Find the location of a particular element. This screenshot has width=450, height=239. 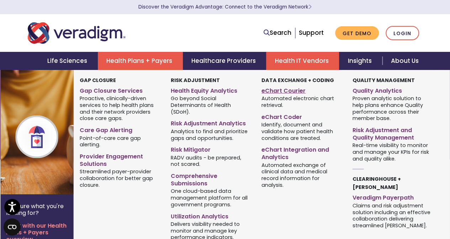

strong: Gap Closure is located at coordinates (98, 80).